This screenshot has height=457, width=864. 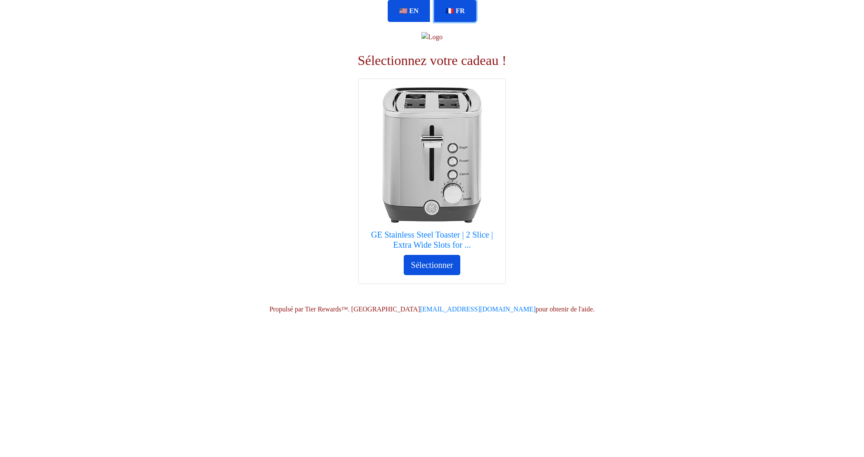 I want to click on h2: Sélectionnez votre cadeau !, so click(x=432, y=60).